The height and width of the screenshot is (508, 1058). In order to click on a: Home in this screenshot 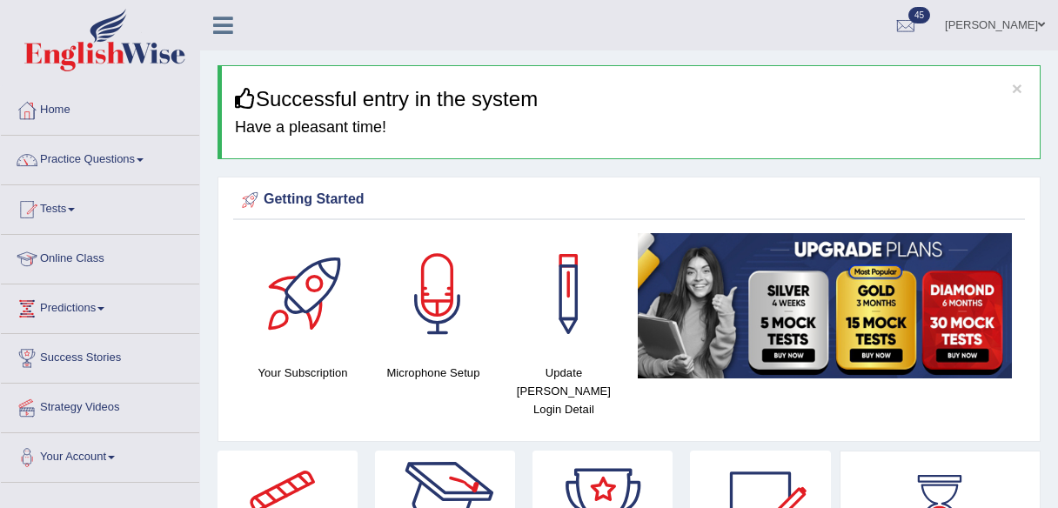, I will do `click(100, 108)`.